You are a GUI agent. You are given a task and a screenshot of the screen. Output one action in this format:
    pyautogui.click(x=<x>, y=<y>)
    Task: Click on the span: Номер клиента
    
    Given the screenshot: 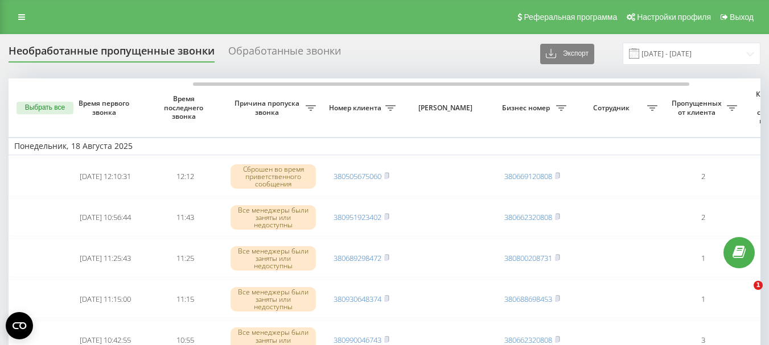 What is the action you would take?
    pyautogui.click(x=356, y=108)
    